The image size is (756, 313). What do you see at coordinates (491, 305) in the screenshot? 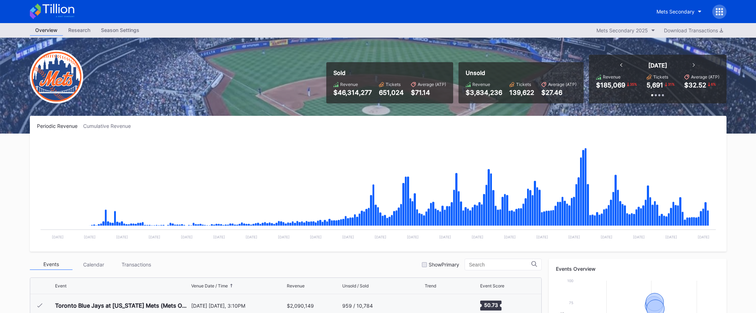
I see `text: 50.73` at bounding box center [491, 305].